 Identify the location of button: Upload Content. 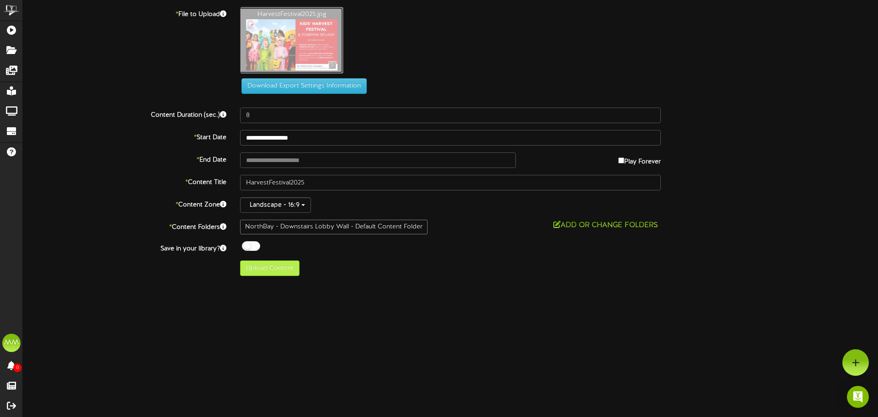
(270, 268).